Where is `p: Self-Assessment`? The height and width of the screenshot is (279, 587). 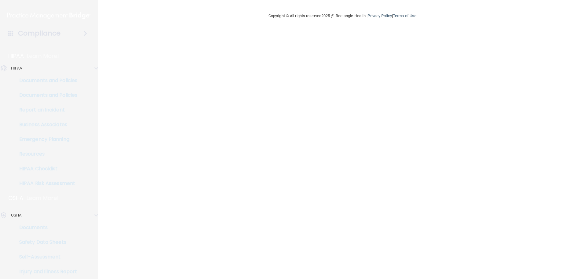 p: Self-Assessment is located at coordinates (46, 257).